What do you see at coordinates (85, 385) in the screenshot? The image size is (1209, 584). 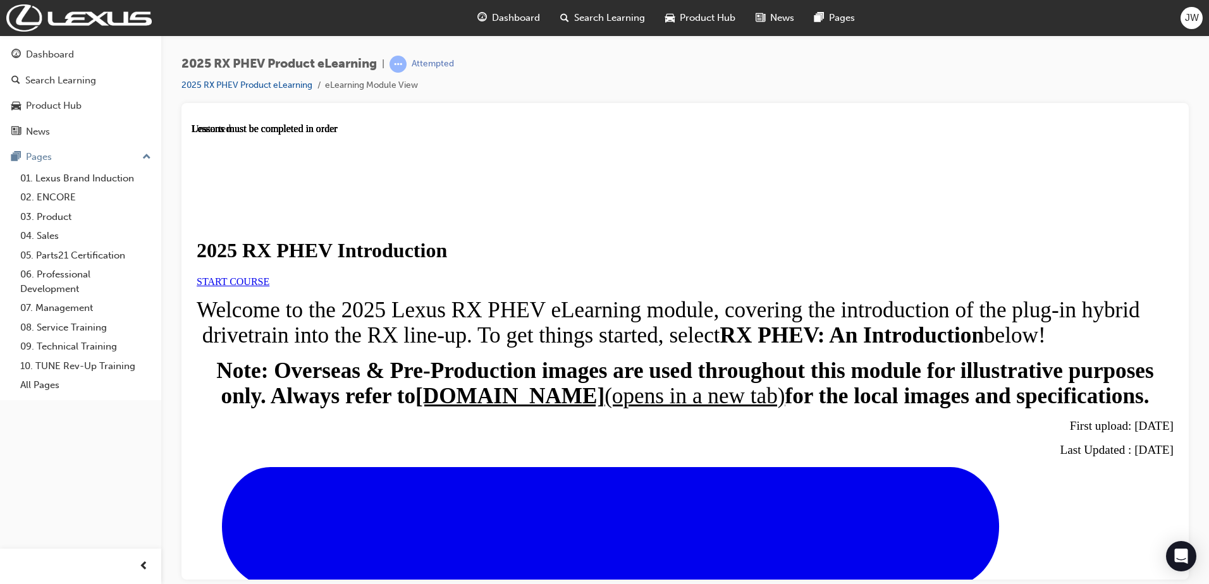 I see `a: All Pages` at bounding box center [85, 385].